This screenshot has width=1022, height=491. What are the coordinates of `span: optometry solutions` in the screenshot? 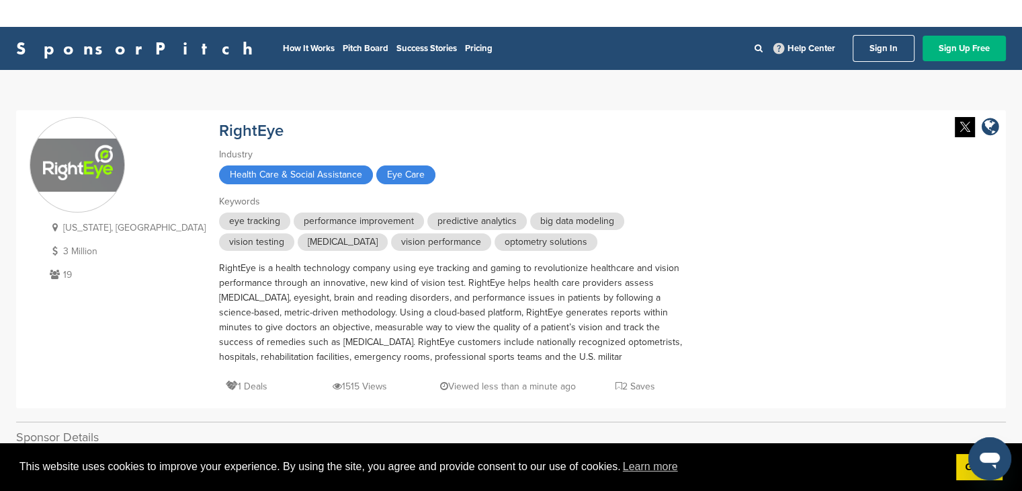 It's located at (546, 242).